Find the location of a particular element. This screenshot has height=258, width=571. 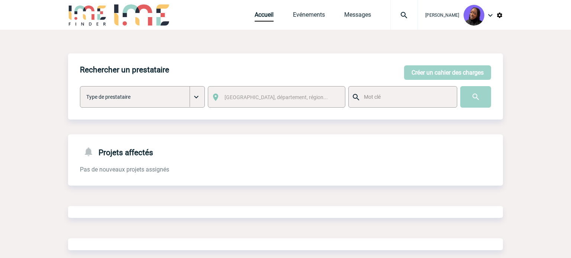

a: Accueil is located at coordinates (264, 16).